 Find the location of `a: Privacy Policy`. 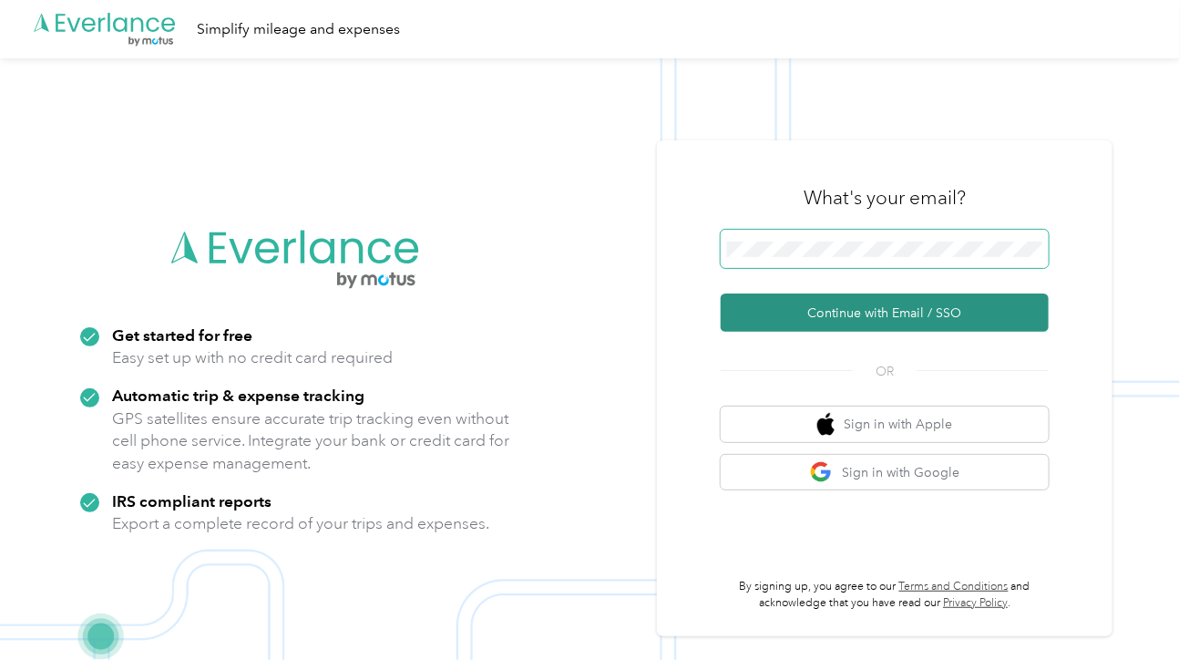

a: Privacy Policy is located at coordinates (975, 602).